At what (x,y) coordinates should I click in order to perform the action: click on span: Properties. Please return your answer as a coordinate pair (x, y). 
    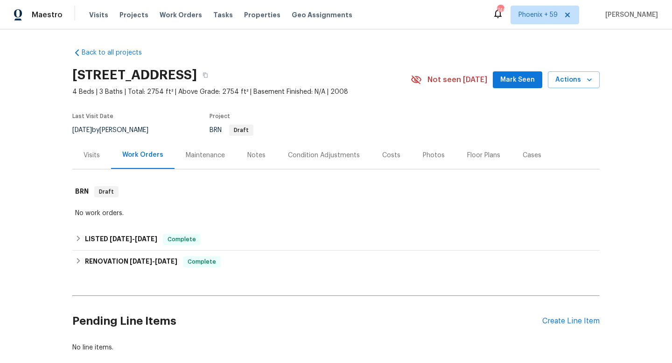
    Looking at the image, I should click on (262, 15).